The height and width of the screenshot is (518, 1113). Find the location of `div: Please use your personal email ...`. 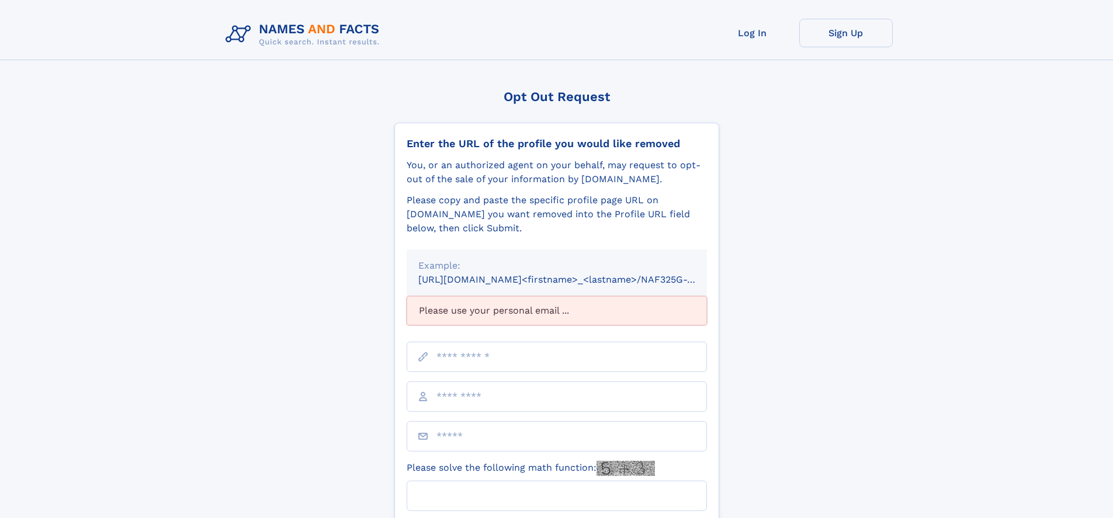

div: Please use your personal email ... is located at coordinates (557, 311).